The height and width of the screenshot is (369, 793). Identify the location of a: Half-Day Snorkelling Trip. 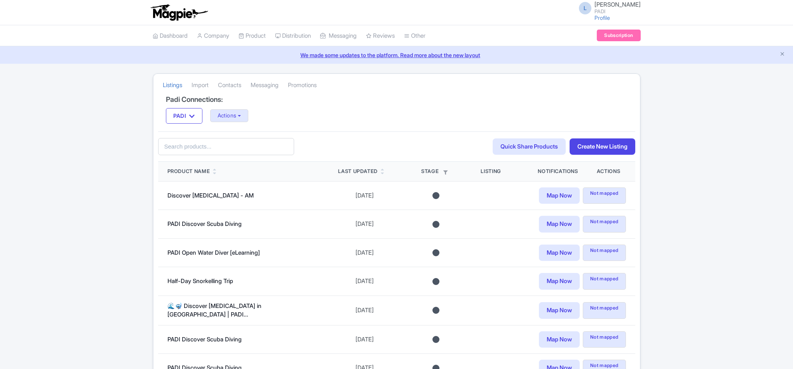
(200, 281).